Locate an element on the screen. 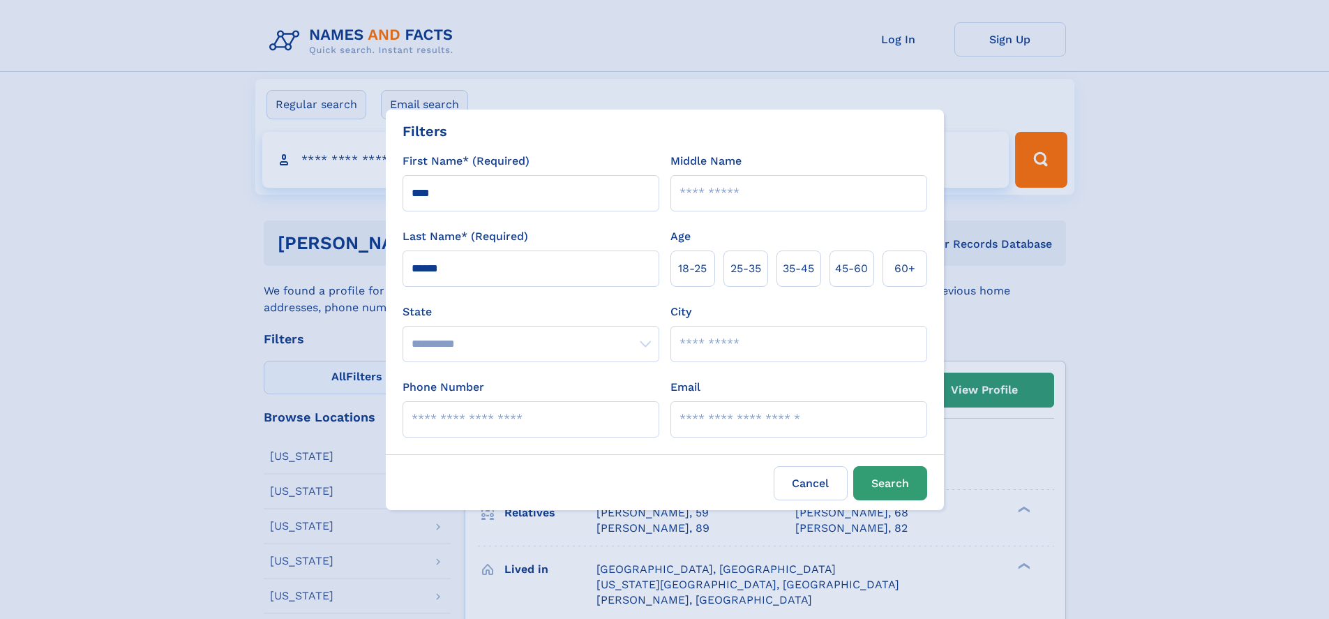  span: 60+ is located at coordinates (905, 269).